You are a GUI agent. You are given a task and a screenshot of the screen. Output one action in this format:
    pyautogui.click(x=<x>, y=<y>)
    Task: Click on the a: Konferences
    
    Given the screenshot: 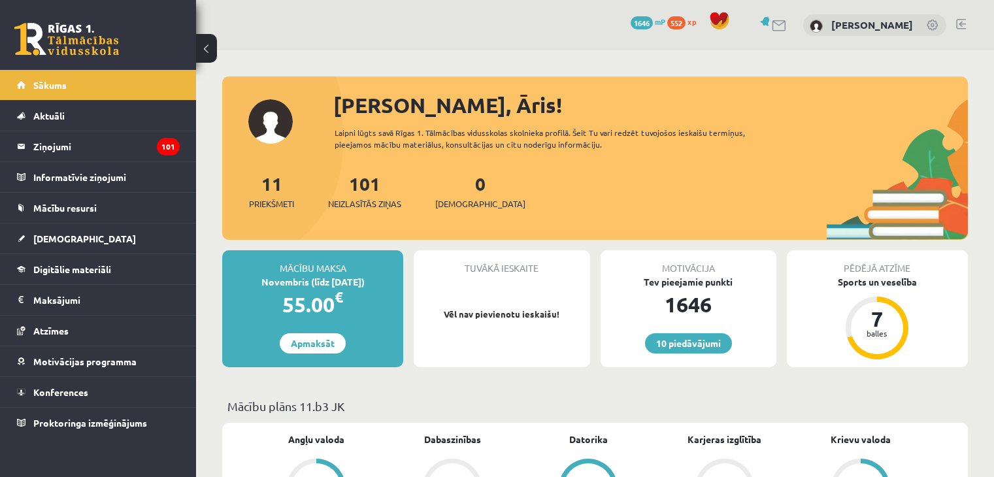 What is the action you would take?
    pyautogui.click(x=98, y=392)
    